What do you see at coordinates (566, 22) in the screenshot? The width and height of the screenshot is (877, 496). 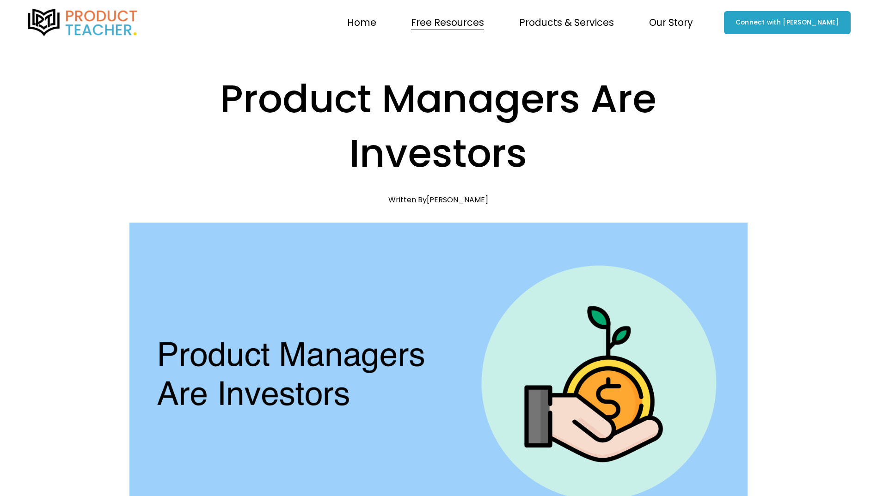 I see `span: Products & Services` at bounding box center [566, 22].